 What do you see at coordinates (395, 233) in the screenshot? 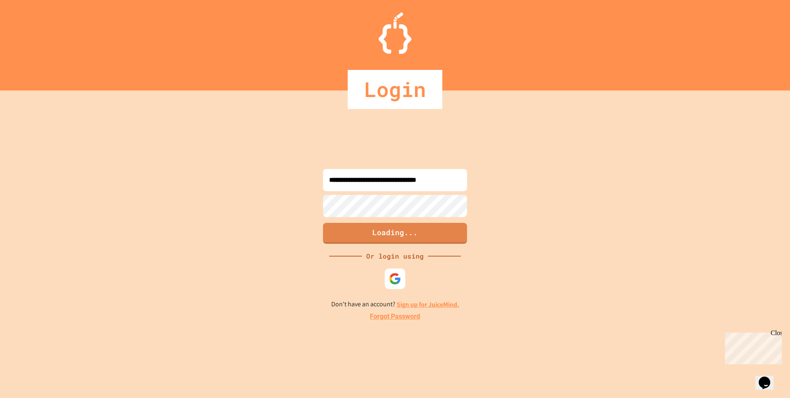
I see `button: Loading...` at bounding box center [395, 233].